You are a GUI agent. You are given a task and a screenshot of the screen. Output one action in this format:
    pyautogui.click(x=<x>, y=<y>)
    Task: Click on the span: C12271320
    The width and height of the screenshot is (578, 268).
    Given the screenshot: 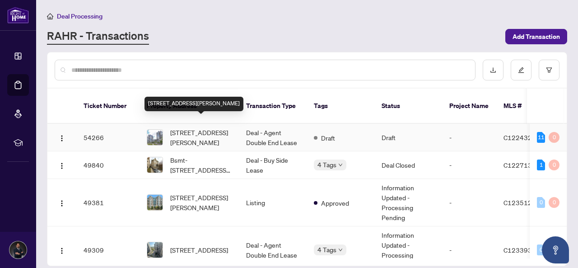 What is the action you would take?
    pyautogui.click(x=522, y=165)
    